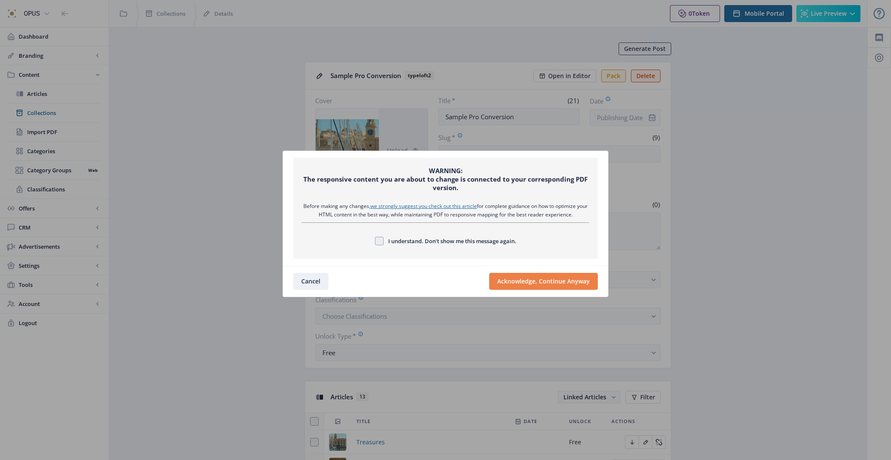 This screenshot has width=891, height=460. I want to click on button: Cancel, so click(311, 281).